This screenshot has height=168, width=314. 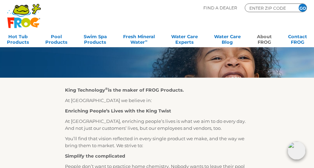 What do you see at coordinates (139, 38) in the screenshot?
I see `a: Fresh MineralWater∞` at bounding box center [139, 38].